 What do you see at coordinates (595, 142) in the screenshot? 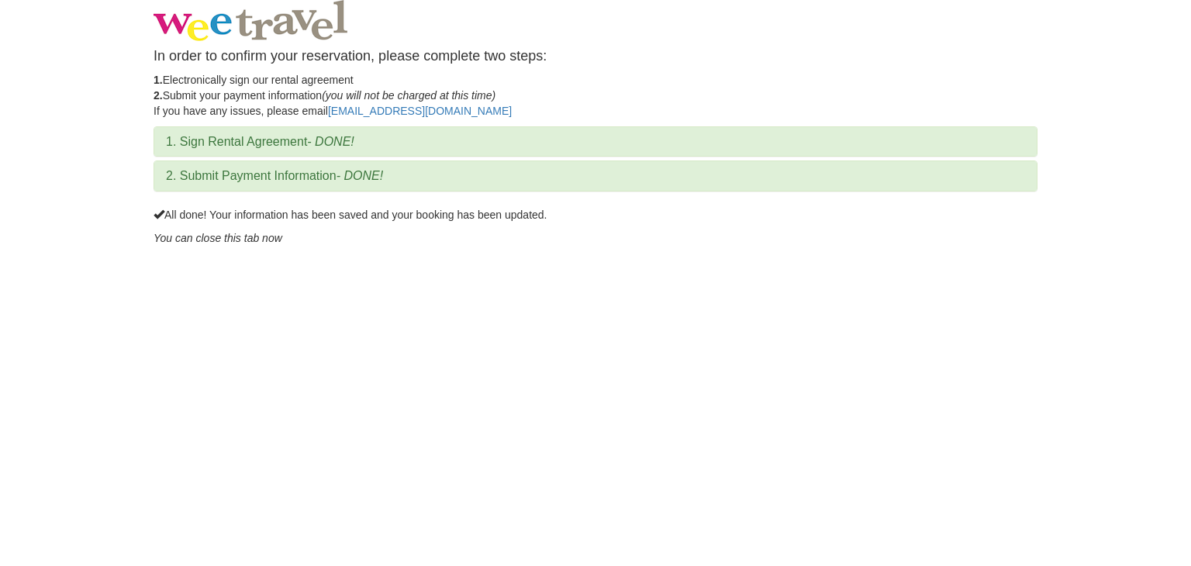
I see `h3: 1. Sign Rental Agreement` at bounding box center [595, 142].